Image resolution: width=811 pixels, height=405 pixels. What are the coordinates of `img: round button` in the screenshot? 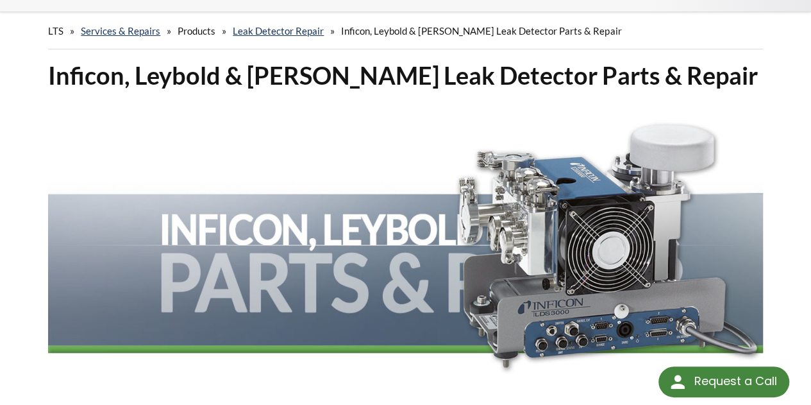 It's located at (678, 382).